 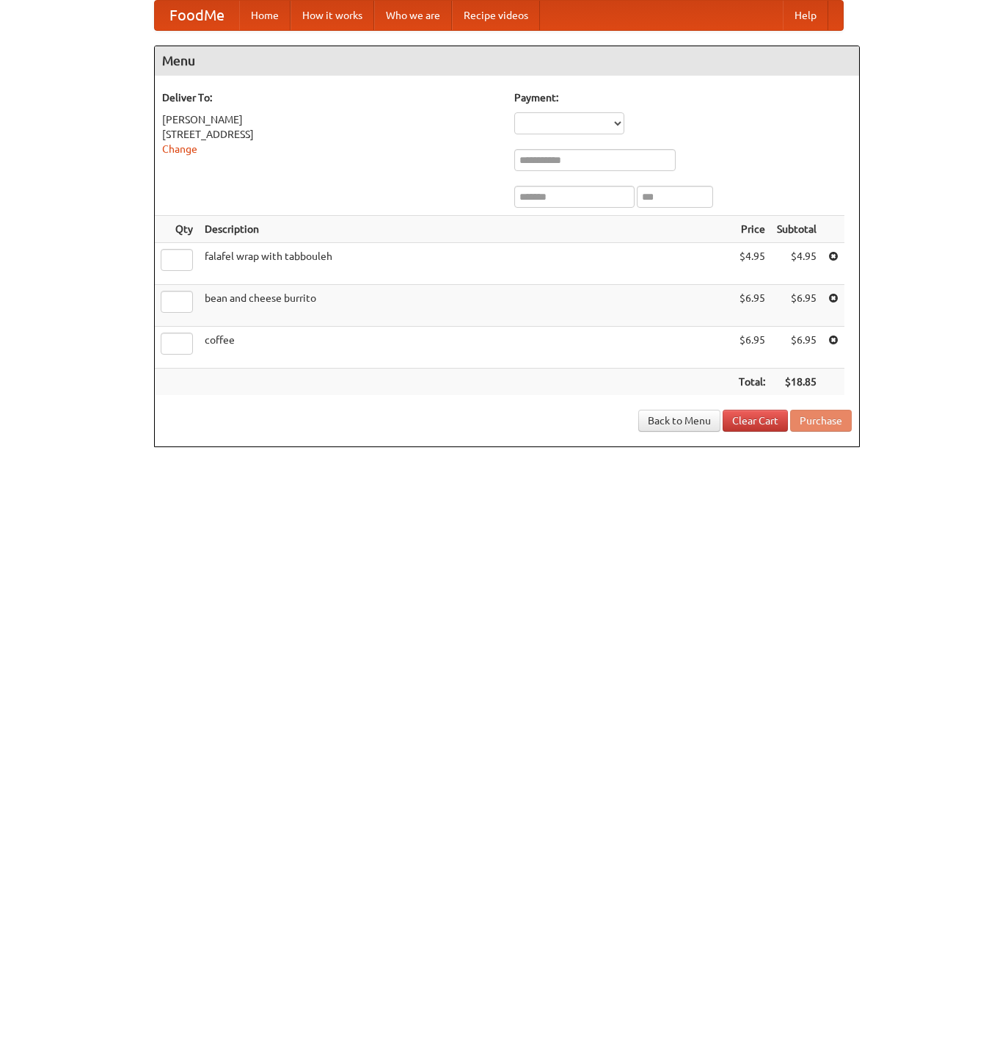 I want to click on h5: Deliver To:, so click(x=331, y=98).